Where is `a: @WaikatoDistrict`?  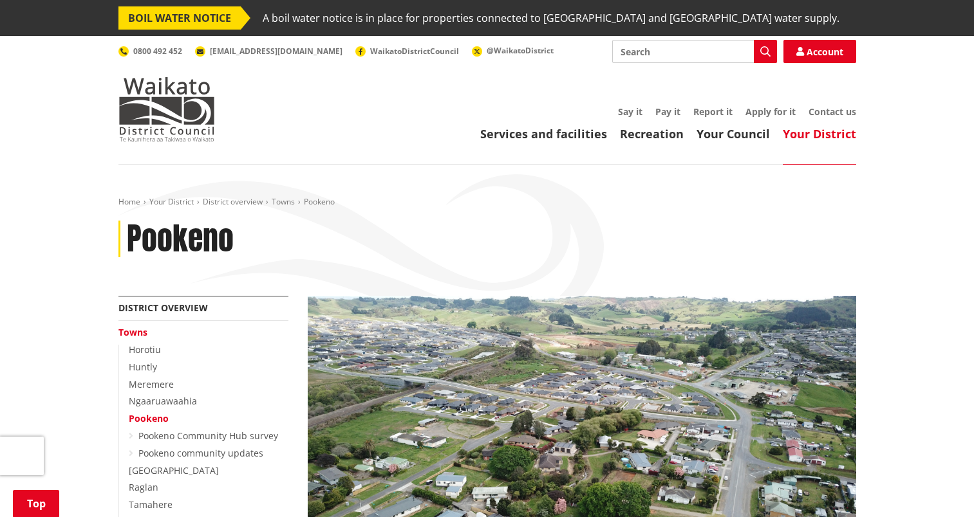
a: @WaikatoDistrict is located at coordinates (512, 50).